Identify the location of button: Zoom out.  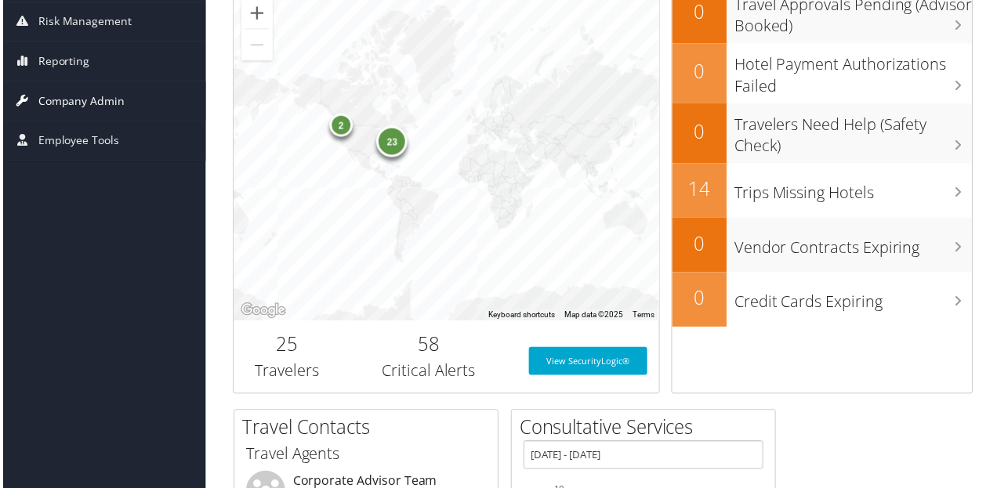
(255, 45).